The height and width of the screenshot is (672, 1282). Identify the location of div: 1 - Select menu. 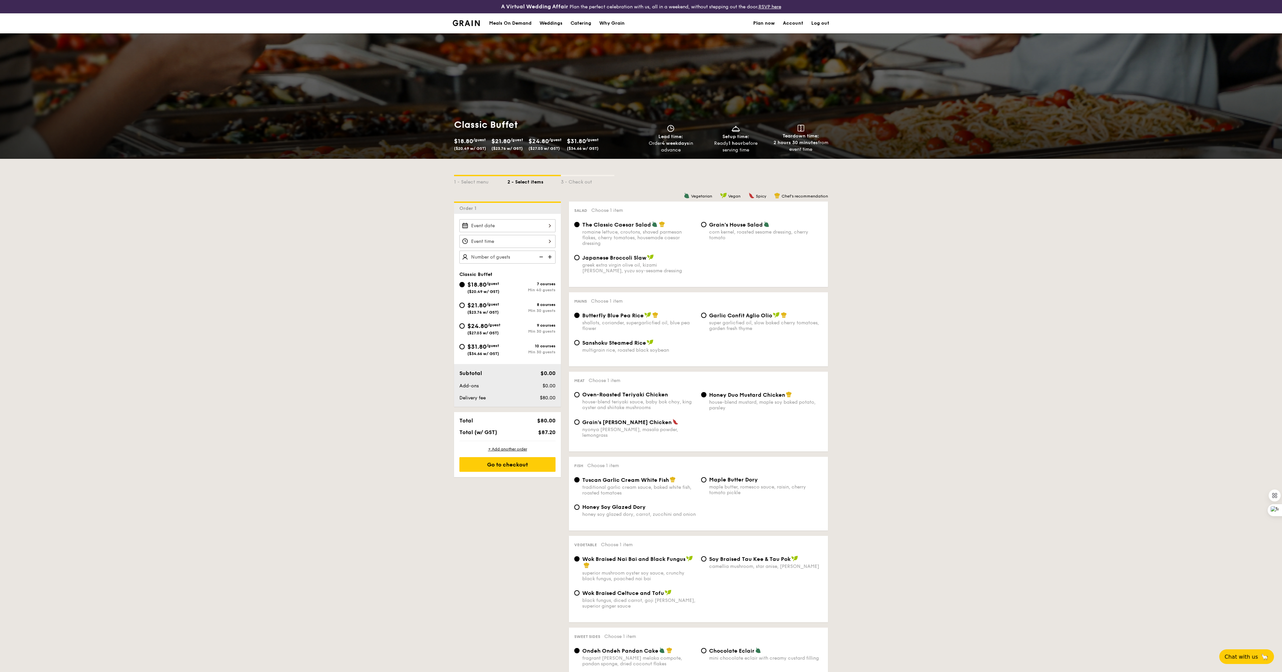
(481, 181).